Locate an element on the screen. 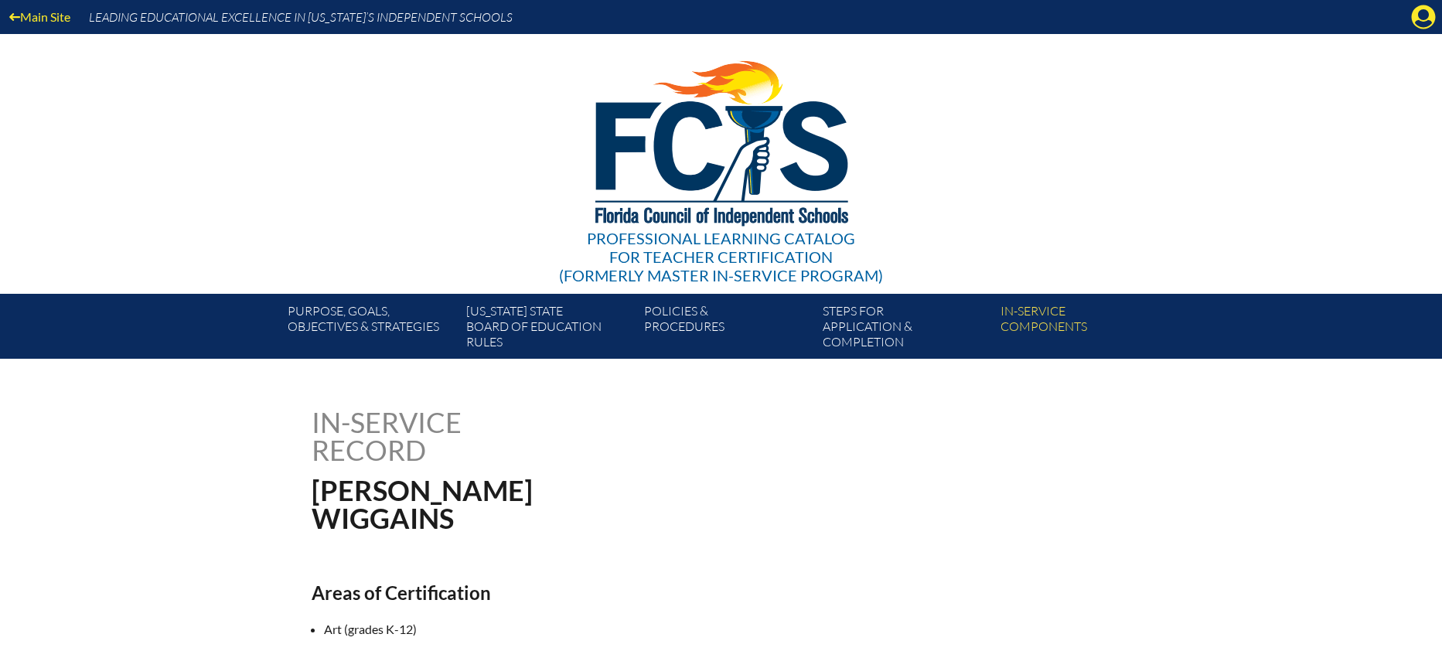 The height and width of the screenshot is (651, 1442). a: Professional Learning Catalog for Teacher Certification(formerly Master In-service Program) is located at coordinates (721, 159).